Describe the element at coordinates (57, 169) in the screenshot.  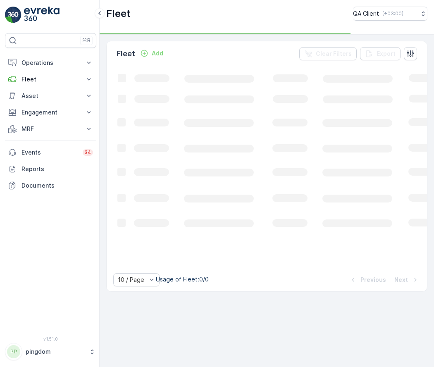
I see `p: Reports` at that location.